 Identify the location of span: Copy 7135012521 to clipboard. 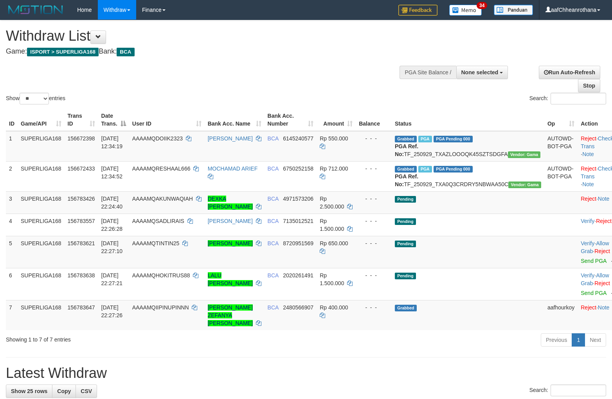
(298, 221).